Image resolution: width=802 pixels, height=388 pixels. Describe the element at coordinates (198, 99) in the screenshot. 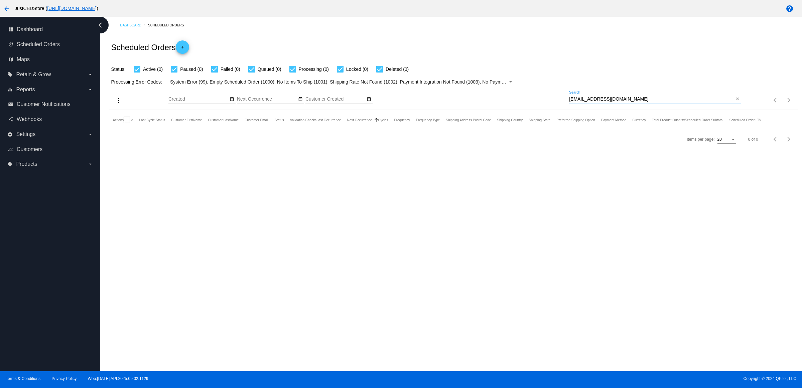

I see `input: Created` at that location.